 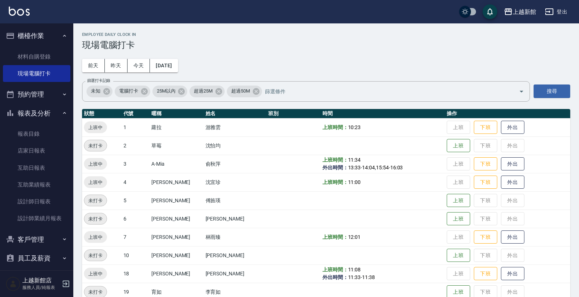 What do you see at coordinates (135, 219) in the screenshot?
I see `td: 6` at bounding box center [135, 219].